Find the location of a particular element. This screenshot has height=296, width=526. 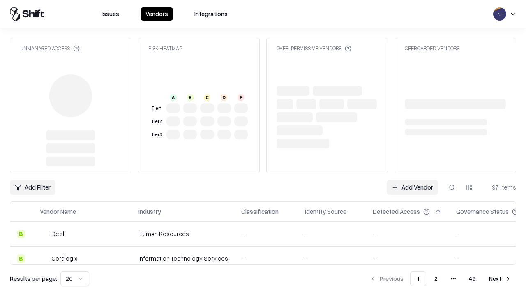

div: Classification is located at coordinates (260, 211).